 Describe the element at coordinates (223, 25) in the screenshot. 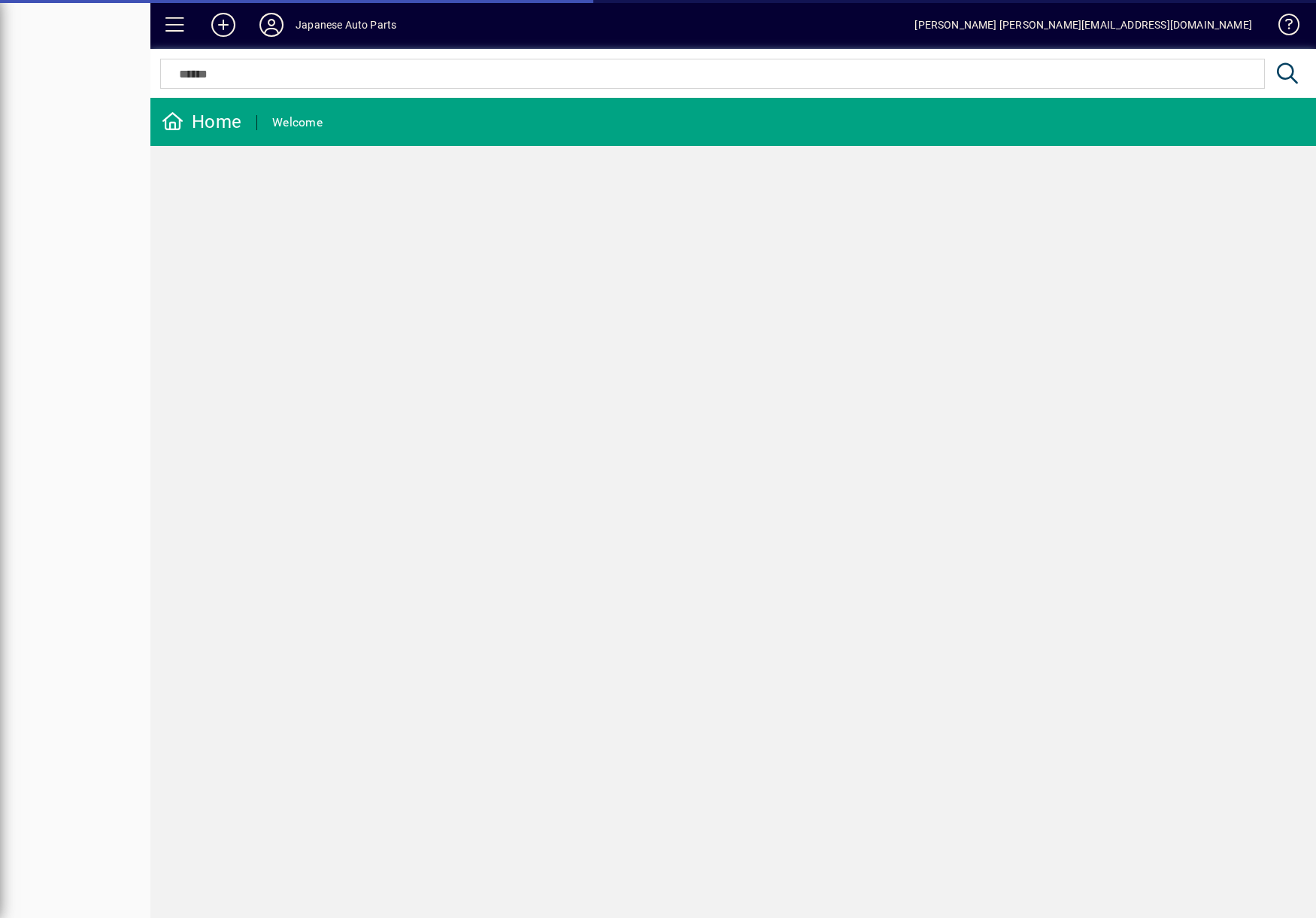

I see `button: Add` at that location.